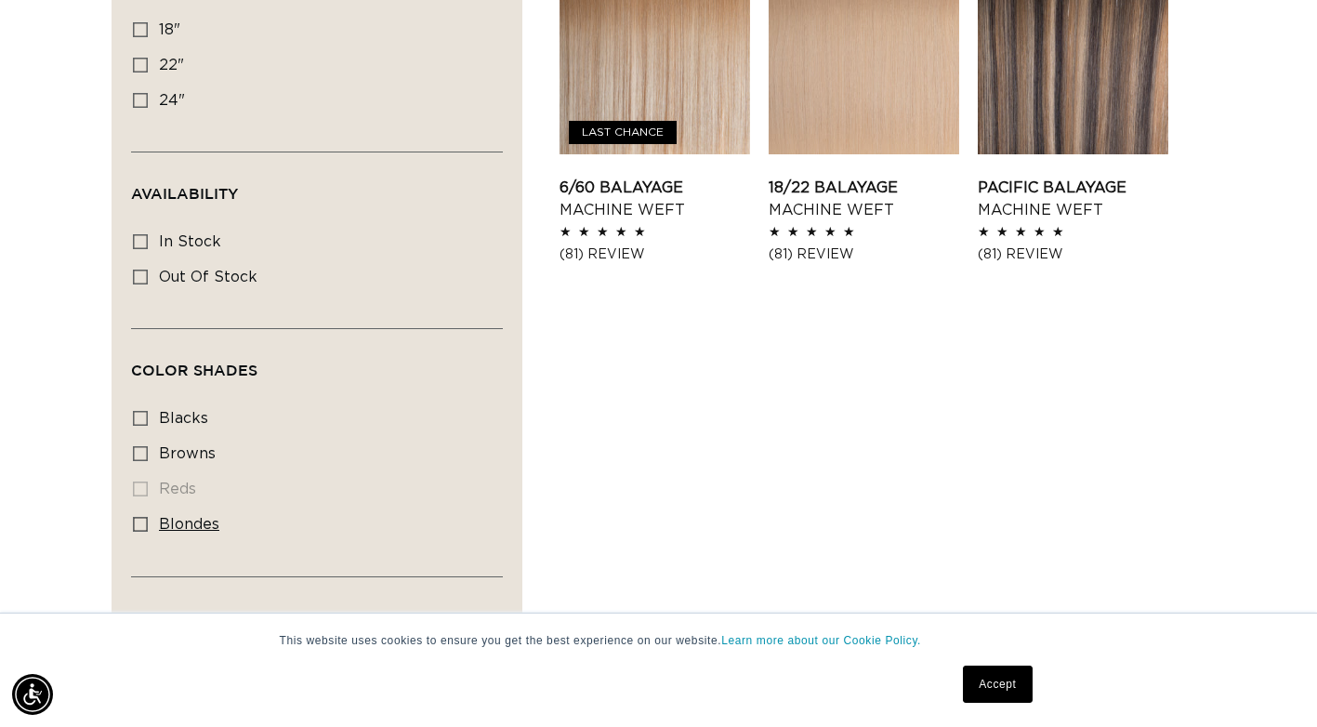 This screenshot has width=1317, height=727. What do you see at coordinates (1072, 199) in the screenshot?
I see `a: Pacific Balayage Machine Weft` at bounding box center [1072, 199].